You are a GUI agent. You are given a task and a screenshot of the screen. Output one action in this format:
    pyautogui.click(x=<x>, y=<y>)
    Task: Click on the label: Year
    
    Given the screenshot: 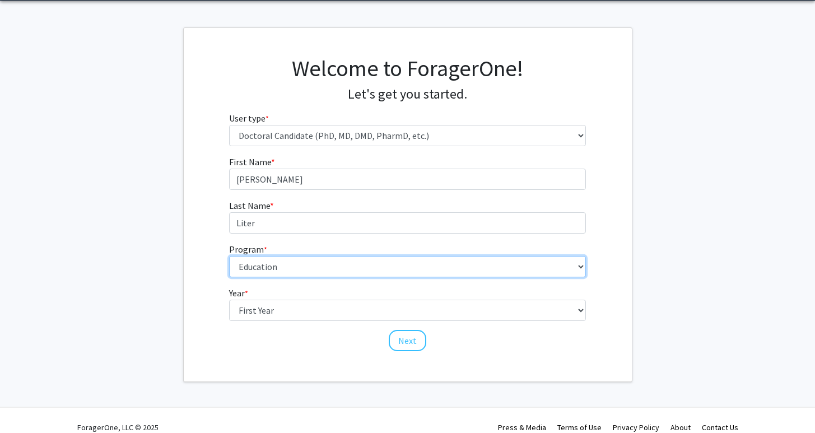 What is the action you would take?
    pyautogui.click(x=239, y=293)
    